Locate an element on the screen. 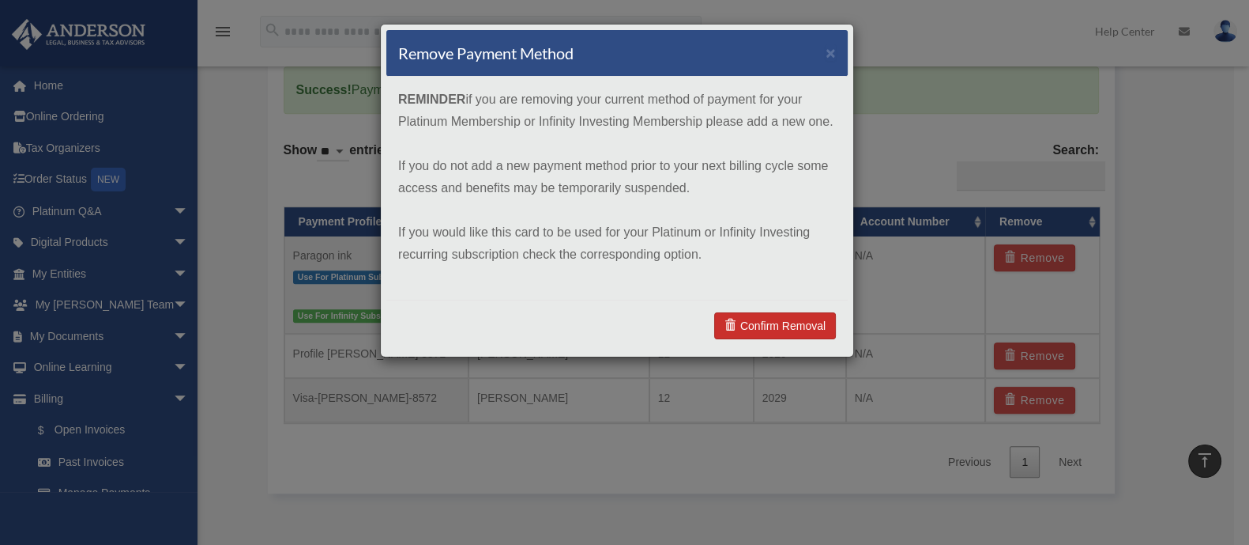  div: if you are removing your current method of payment for your Platinum Membership or Infinity Inves... is located at coordinates (617, 188).